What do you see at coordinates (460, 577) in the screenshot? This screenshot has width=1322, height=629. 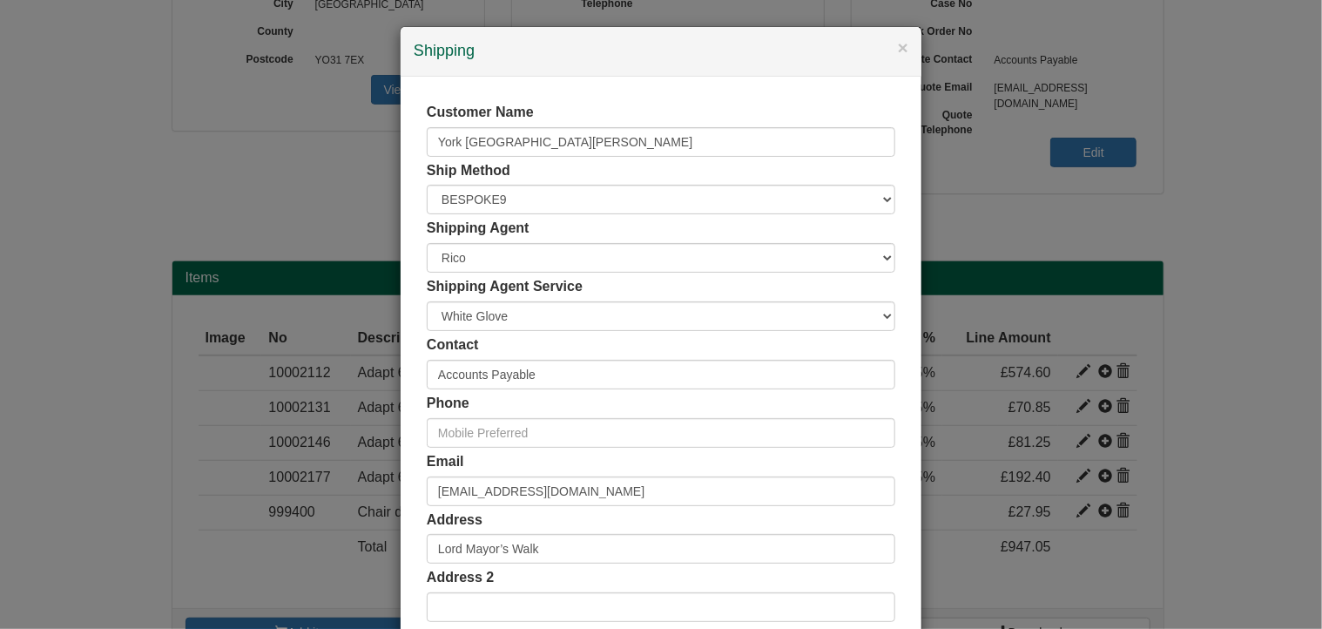 I see `label: Address 2` at bounding box center [460, 577].